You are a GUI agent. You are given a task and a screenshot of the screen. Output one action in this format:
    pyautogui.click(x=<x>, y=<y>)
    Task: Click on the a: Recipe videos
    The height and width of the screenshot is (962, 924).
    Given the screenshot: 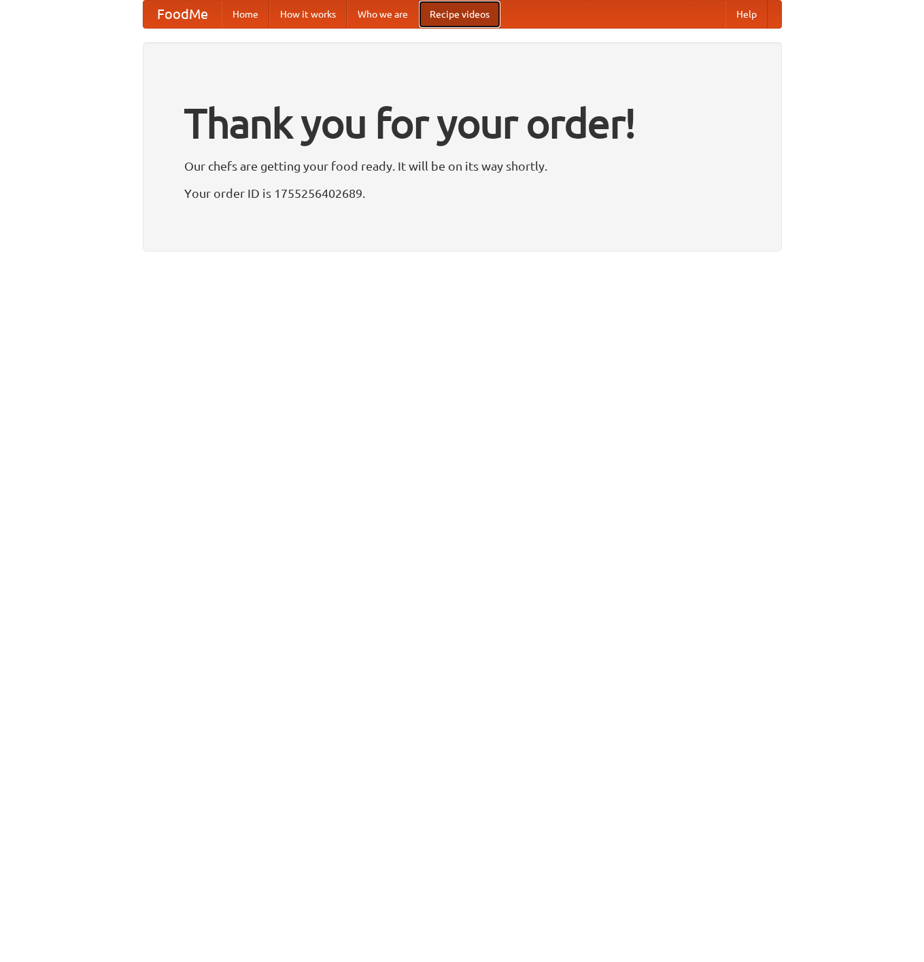 What is the action you would take?
    pyautogui.click(x=460, y=14)
    